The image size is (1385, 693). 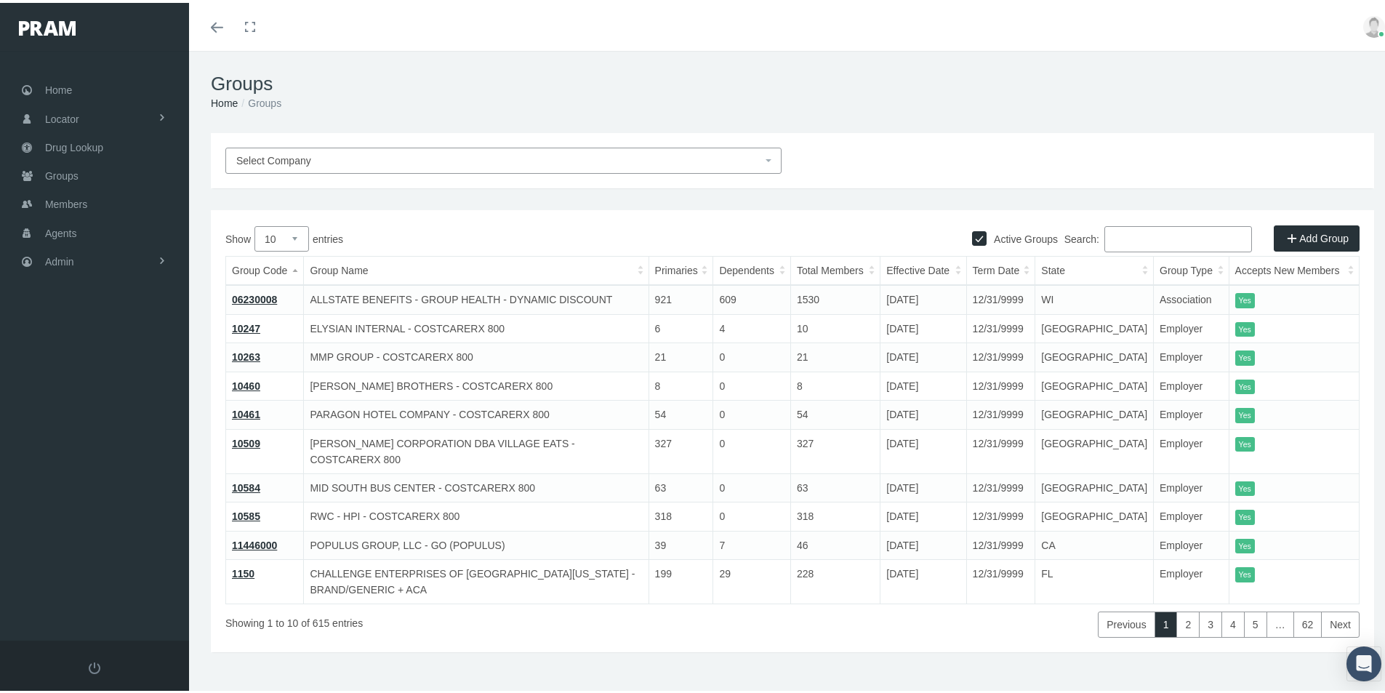 What do you see at coordinates (260, 100) in the screenshot?
I see `li: Groups` at bounding box center [260, 100].